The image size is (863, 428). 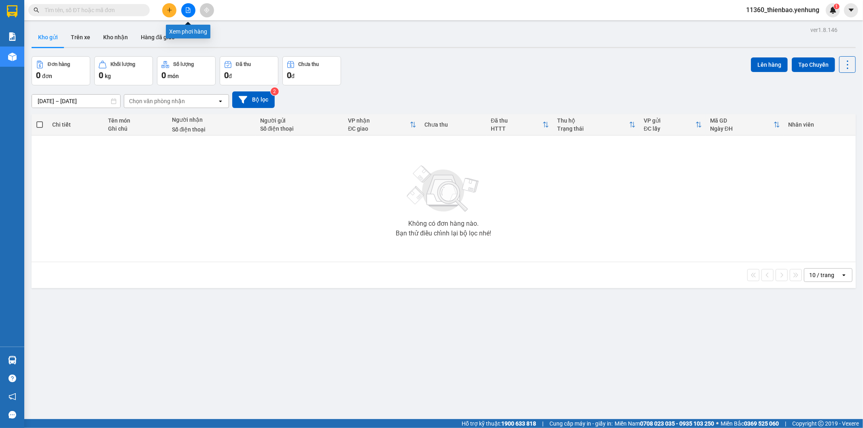 What do you see at coordinates (750, 424) in the screenshot?
I see `span: Miền Bắc` at bounding box center [750, 424].